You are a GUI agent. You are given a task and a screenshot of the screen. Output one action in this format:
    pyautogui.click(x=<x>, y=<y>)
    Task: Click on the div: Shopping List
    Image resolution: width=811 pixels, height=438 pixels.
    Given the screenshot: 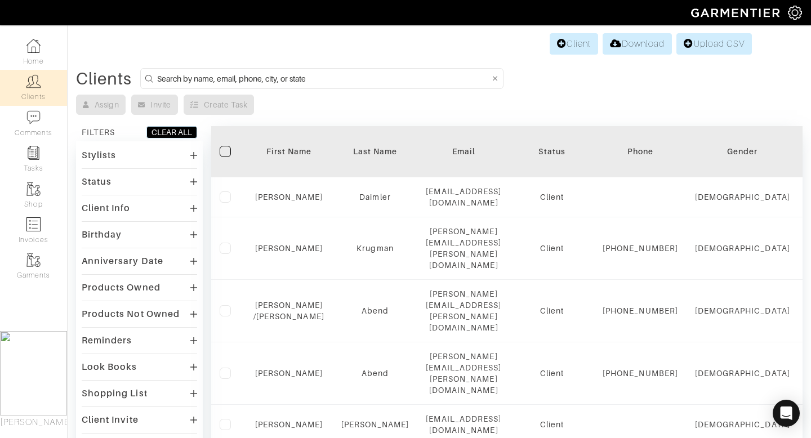 What is the action you would take?
    pyautogui.click(x=114, y=394)
    